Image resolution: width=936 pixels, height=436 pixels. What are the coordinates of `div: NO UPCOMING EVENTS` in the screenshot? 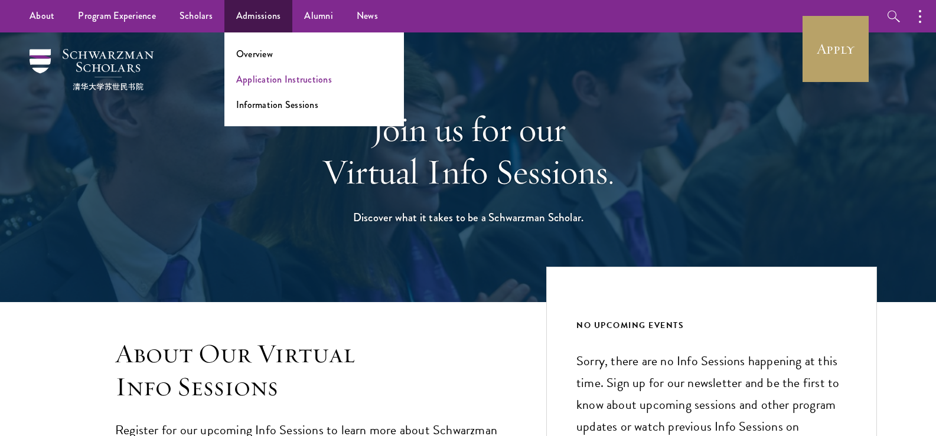 It's located at (711, 325).